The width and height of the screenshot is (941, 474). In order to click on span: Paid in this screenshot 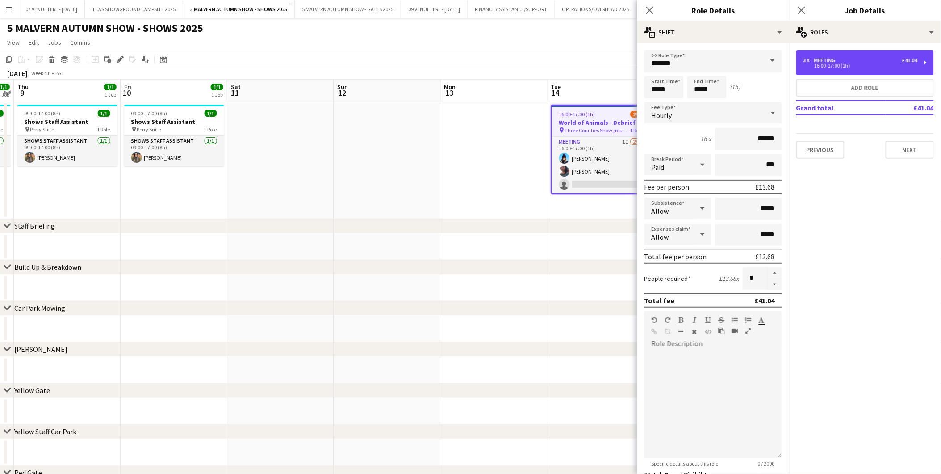, I will do `click(658, 167)`.